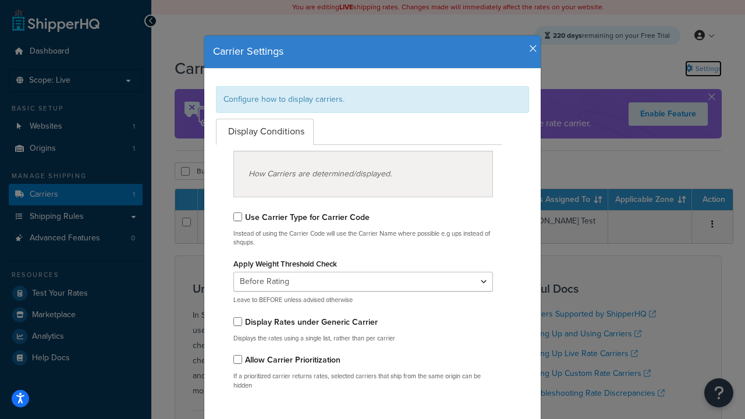 Image resolution: width=745 pixels, height=419 pixels. Describe the element at coordinates (237, 217) in the screenshot. I see `input: Use Carrier Type for Carrier Code` at that location.